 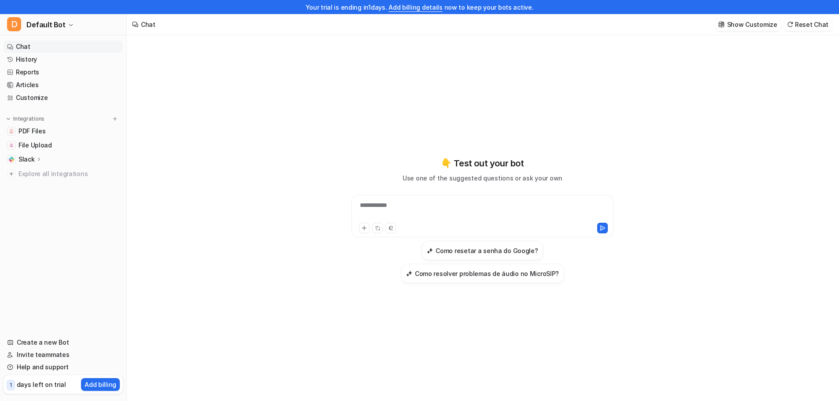 I want to click on p: days left on trial, so click(x=41, y=385).